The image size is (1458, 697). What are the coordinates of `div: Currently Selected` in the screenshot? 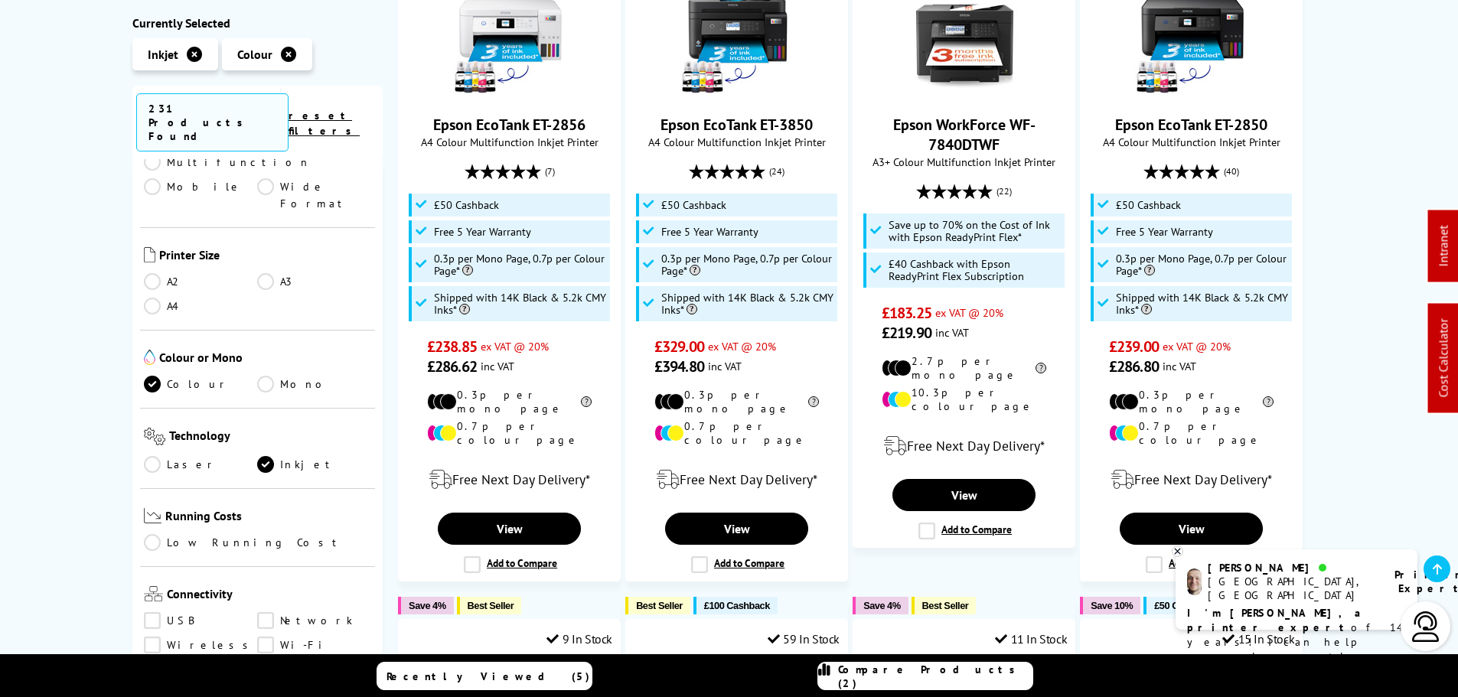 It's located at (258, 23).